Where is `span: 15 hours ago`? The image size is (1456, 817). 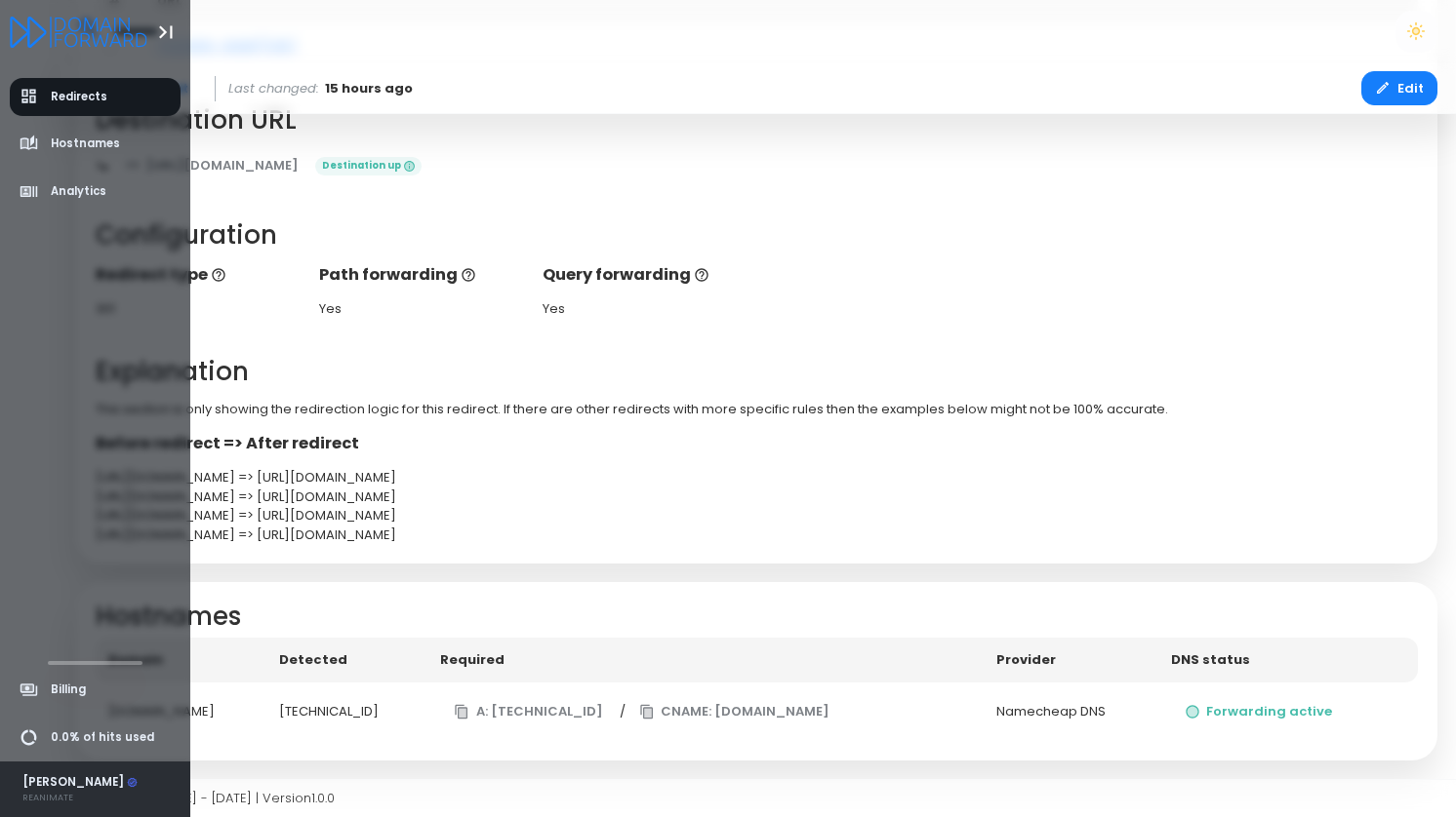
span: 15 hours ago is located at coordinates (369, 89).